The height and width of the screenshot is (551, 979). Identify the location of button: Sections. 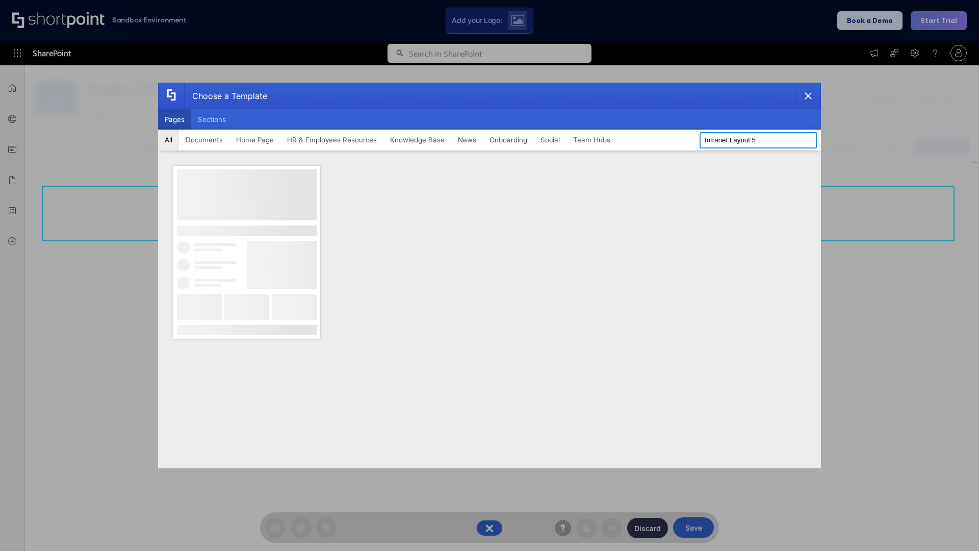
(212, 119).